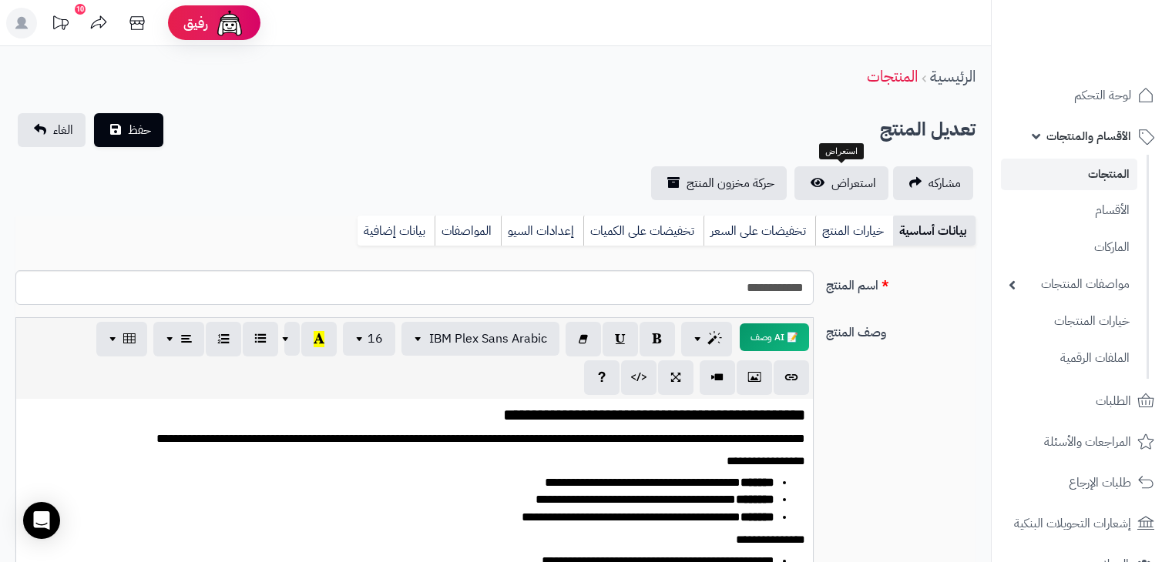  Describe the element at coordinates (643, 231) in the screenshot. I see `a: تخفيضات على الكميات` at that location.